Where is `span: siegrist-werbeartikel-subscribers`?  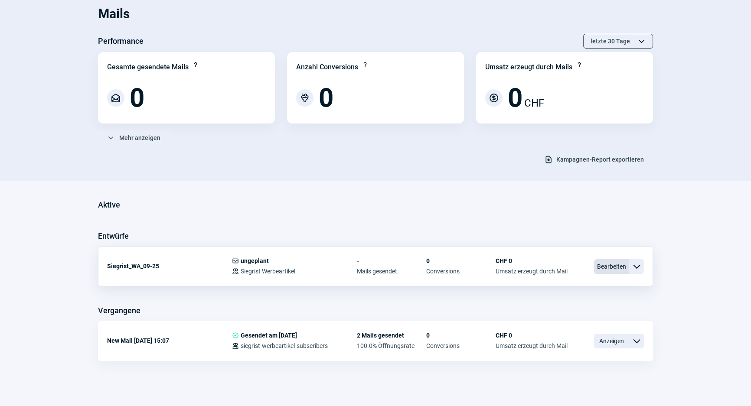 span: siegrist-werbeartikel-subscribers is located at coordinates (284, 346).